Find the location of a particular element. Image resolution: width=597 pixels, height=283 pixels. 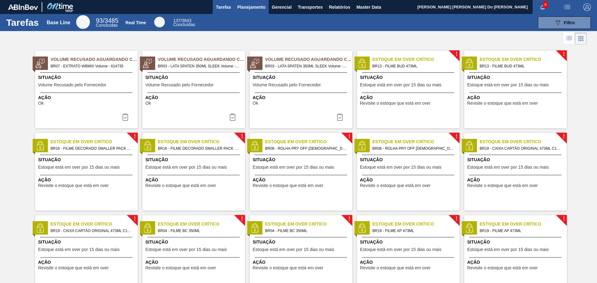

span: BR08 - ROLHA PRY OFF BRAHMA 300ML is located at coordinates (306, 149).